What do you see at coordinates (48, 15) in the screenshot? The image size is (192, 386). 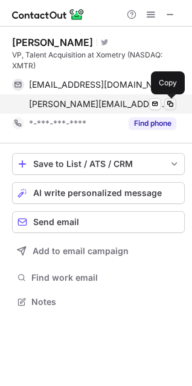 I see `img: ContactOut v5.3.10` at bounding box center [48, 15].